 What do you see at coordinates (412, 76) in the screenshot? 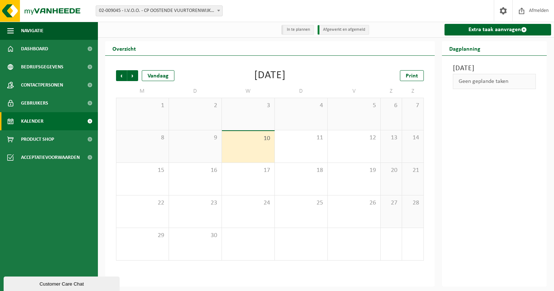
I see `a: Print` at bounding box center [412, 76].